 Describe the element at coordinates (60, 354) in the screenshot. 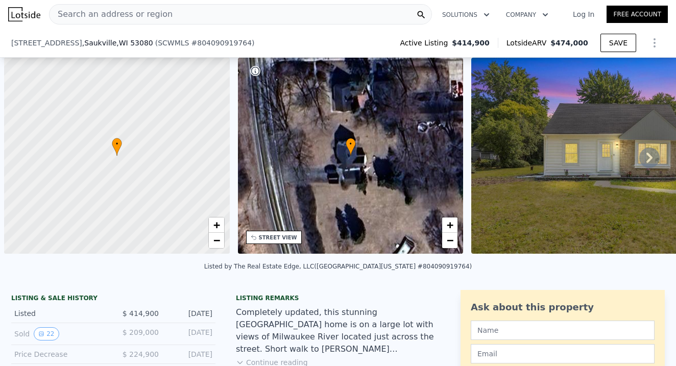

I see `div: Price Decrease` at that location.